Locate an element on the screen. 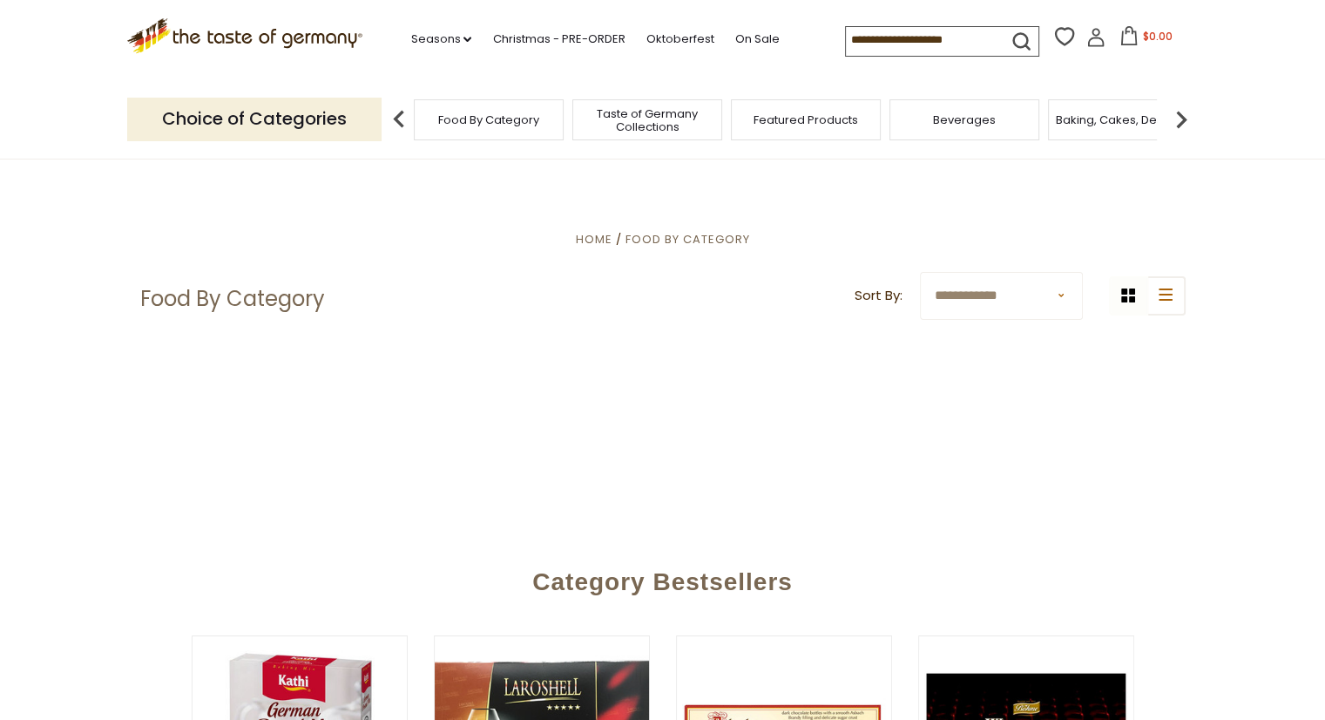 This screenshot has width=1325, height=720. a: Featured Products is located at coordinates (806, 119).